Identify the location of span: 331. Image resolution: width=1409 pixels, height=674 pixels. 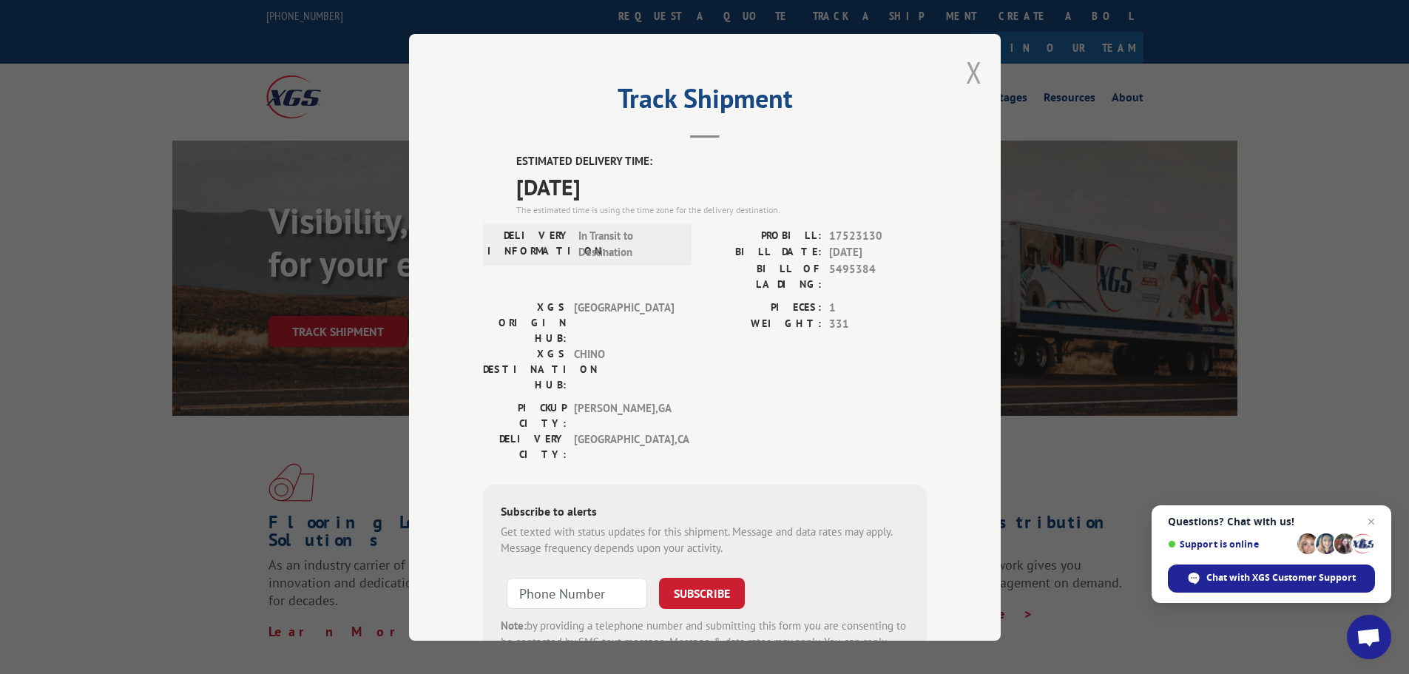
(878, 324).